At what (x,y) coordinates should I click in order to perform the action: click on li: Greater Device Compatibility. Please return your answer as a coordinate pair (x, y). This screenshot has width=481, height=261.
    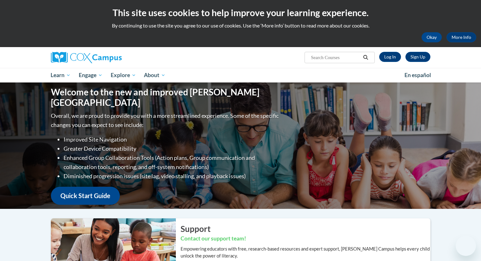
    Looking at the image, I should click on (172, 149).